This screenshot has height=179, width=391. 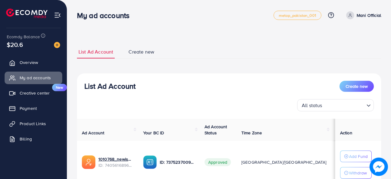 I want to click on span: Payment, so click(x=28, y=109).